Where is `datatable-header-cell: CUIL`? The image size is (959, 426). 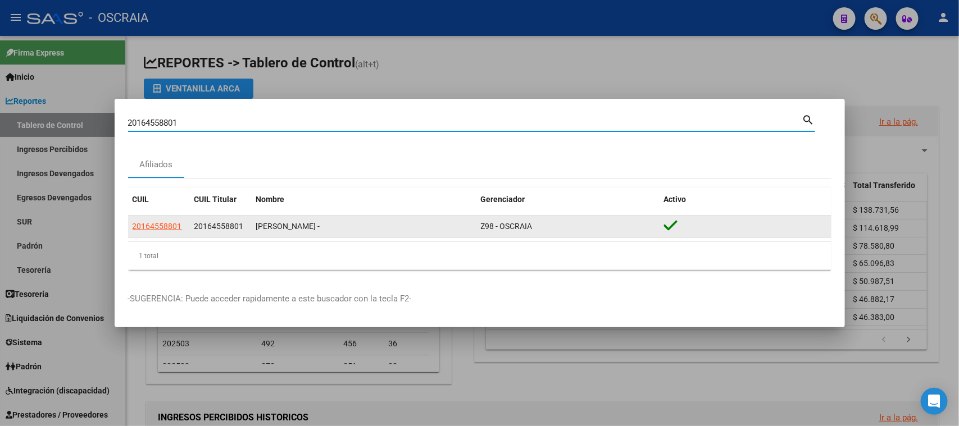
datatable-header-cell: CUIL is located at coordinates (159, 199).